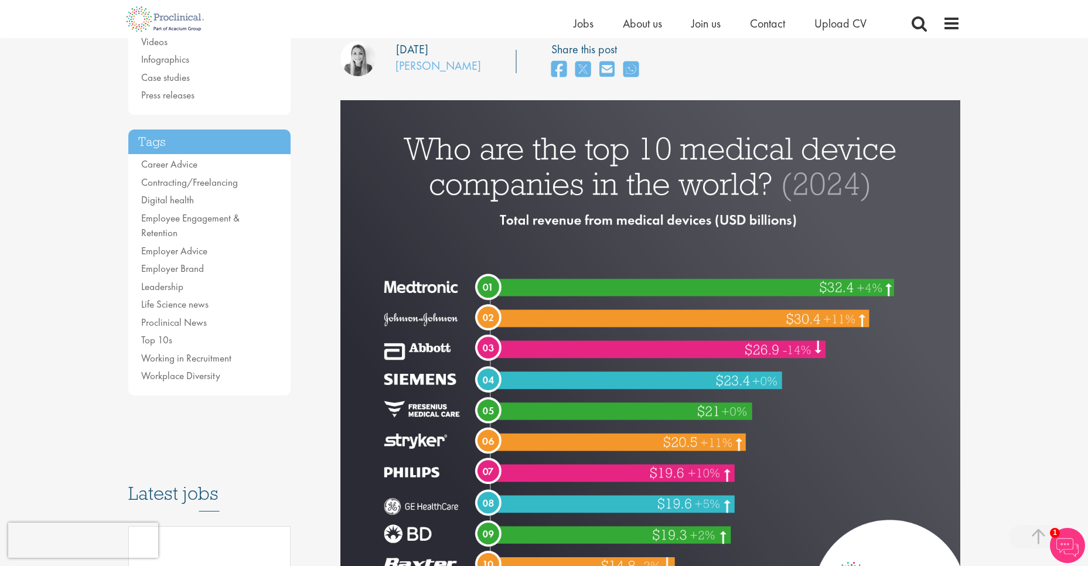  What do you see at coordinates (165, 59) in the screenshot?
I see `a: Infographics` at bounding box center [165, 59].